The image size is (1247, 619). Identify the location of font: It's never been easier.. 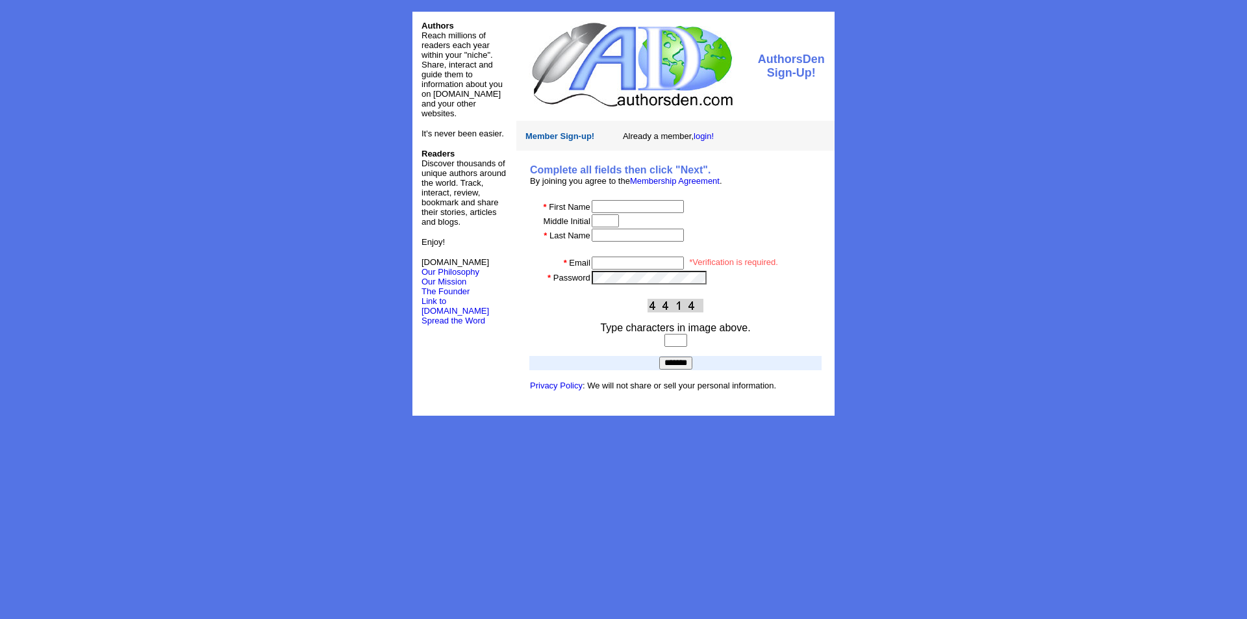
(462, 133).